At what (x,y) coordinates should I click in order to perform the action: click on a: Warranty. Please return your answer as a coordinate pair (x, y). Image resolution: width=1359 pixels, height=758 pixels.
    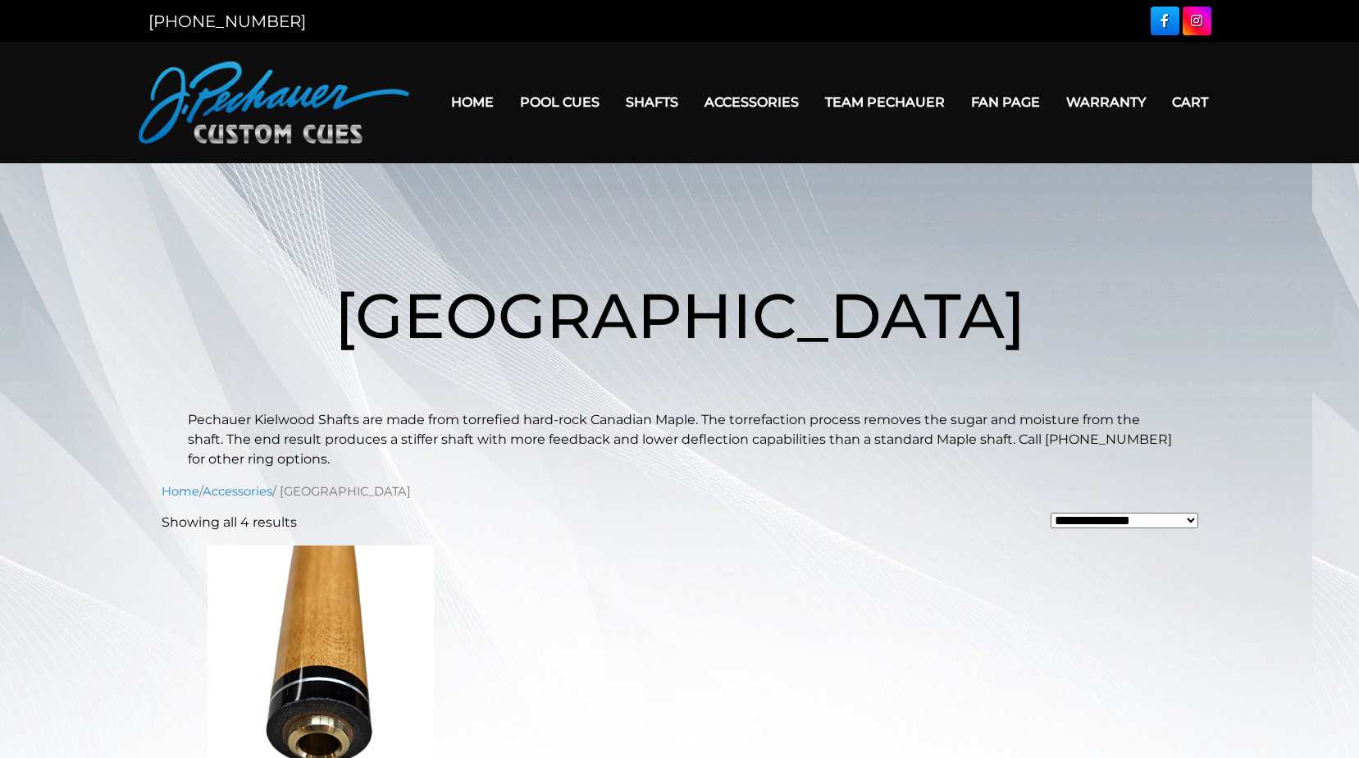
    Looking at the image, I should click on (1106, 102).